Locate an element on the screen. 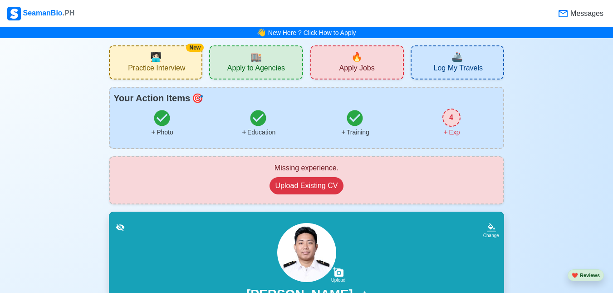 The image size is (613, 293). div: 4 is located at coordinates (451, 118).